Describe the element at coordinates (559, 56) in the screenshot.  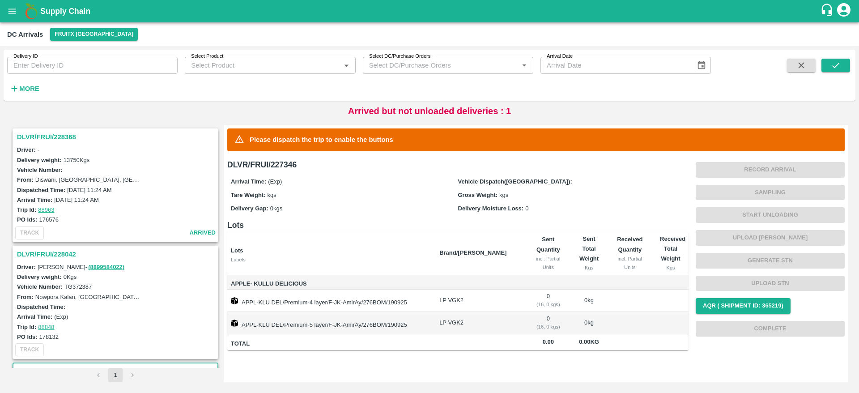
I see `label: Arrival Date` at that location.